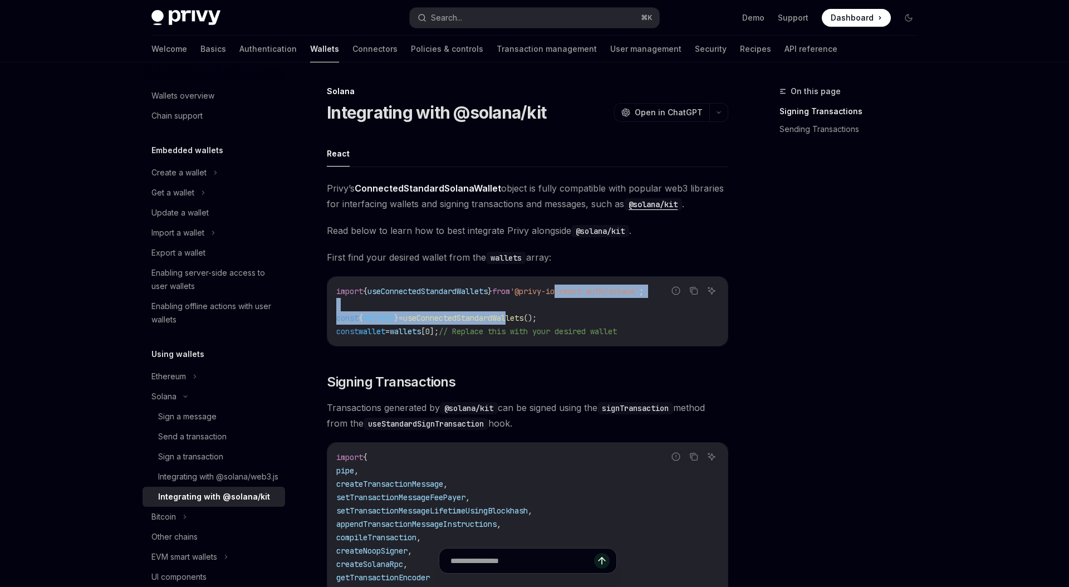  What do you see at coordinates (186, 18) in the screenshot?
I see `img: dark logo` at bounding box center [186, 18].